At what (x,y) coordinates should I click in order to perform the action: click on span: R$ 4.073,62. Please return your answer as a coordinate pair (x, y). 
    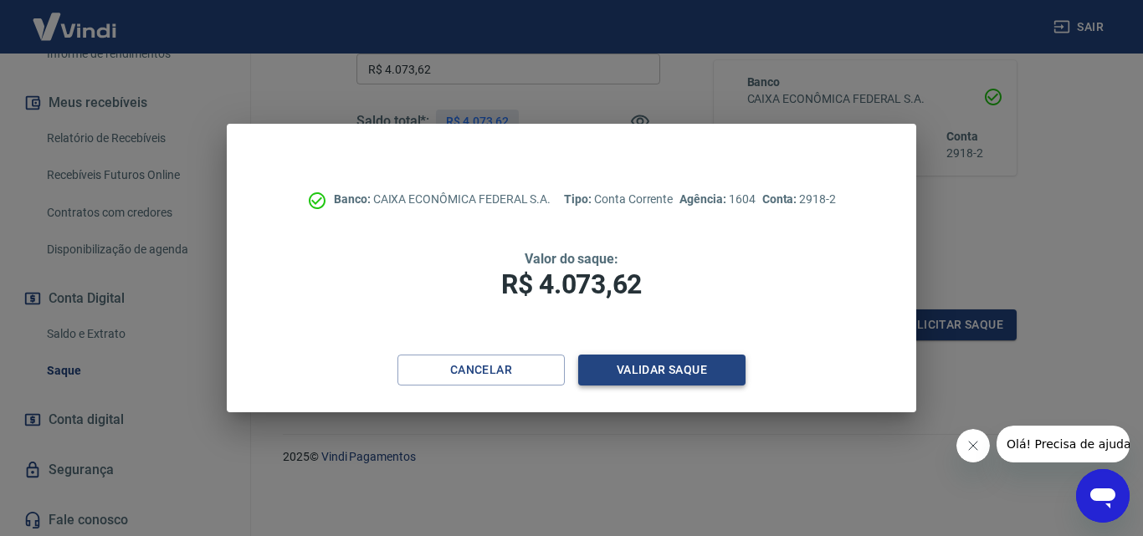
    Looking at the image, I should click on (571, 284).